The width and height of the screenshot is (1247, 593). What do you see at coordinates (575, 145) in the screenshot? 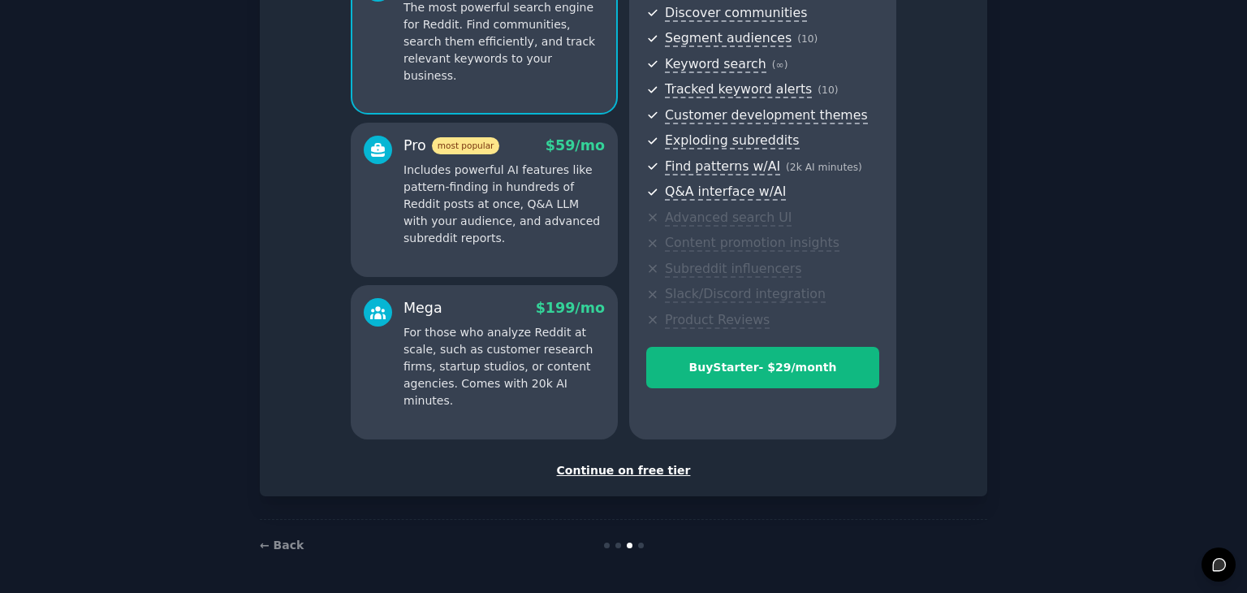
I see `span: $ 59 /mo` at bounding box center [575, 145].